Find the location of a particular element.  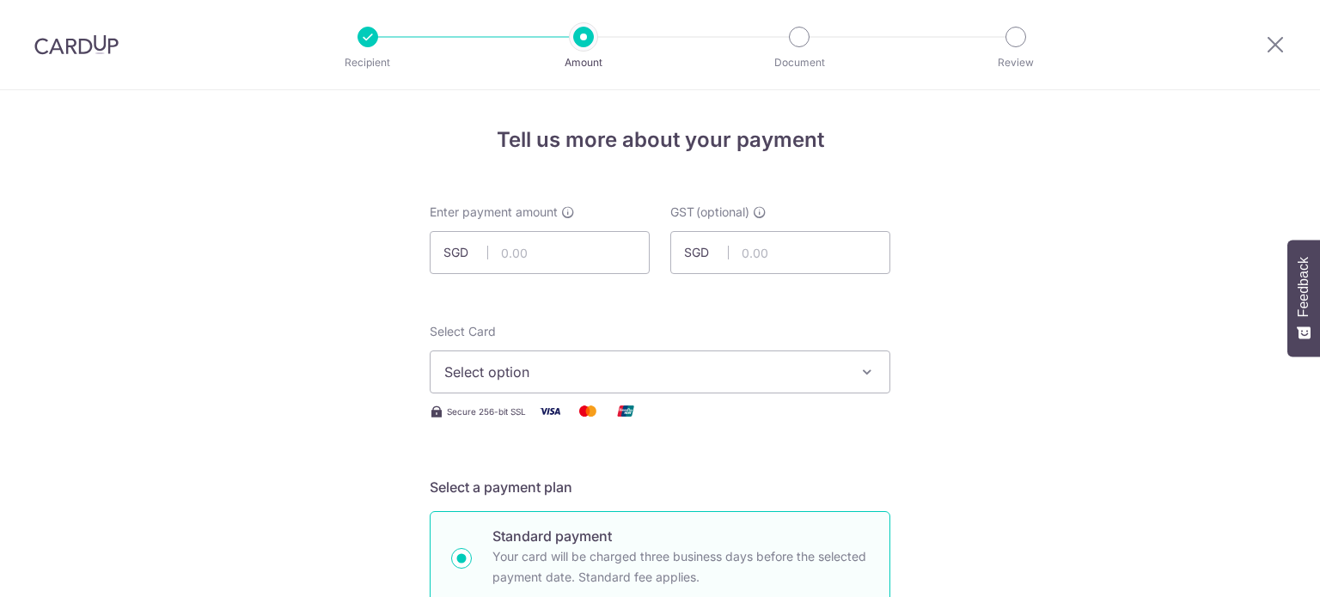

img: Visa is located at coordinates (550, 411).